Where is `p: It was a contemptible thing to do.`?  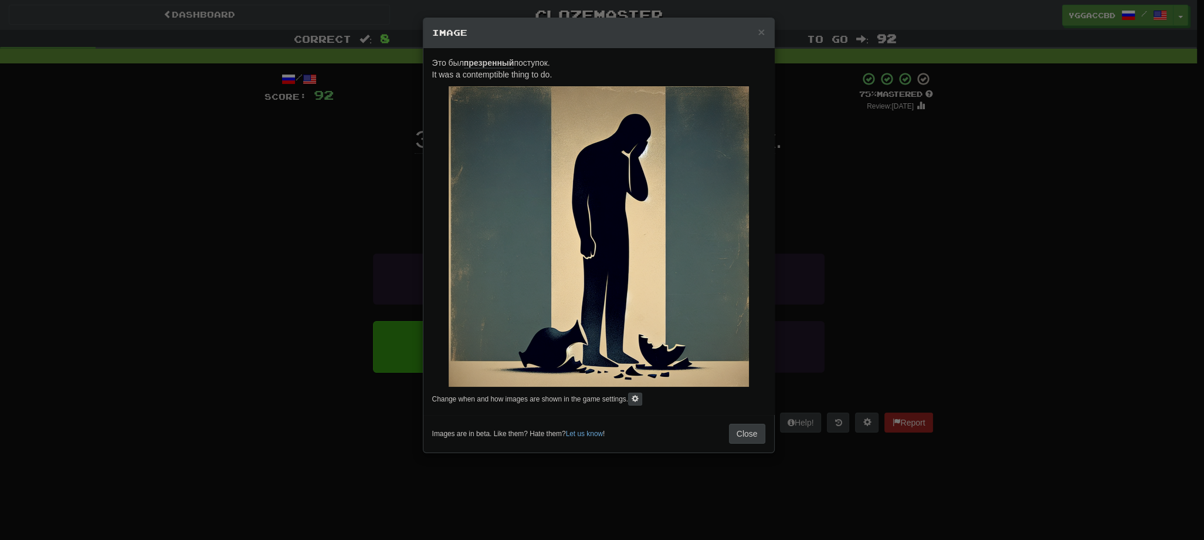 p: It was a contemptible thing to do. is located at coordinates (599, 69).